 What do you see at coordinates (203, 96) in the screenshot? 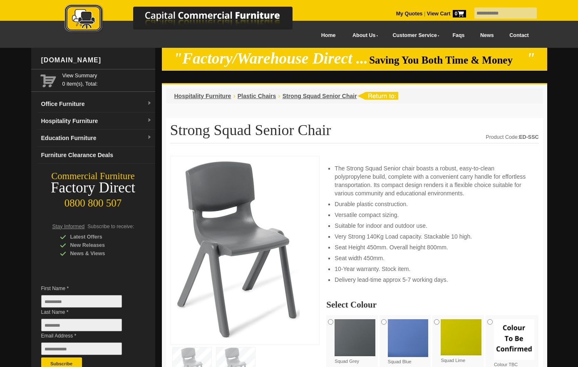
I see `span: Hospitality Furniture` at bounding box center [203, 96].